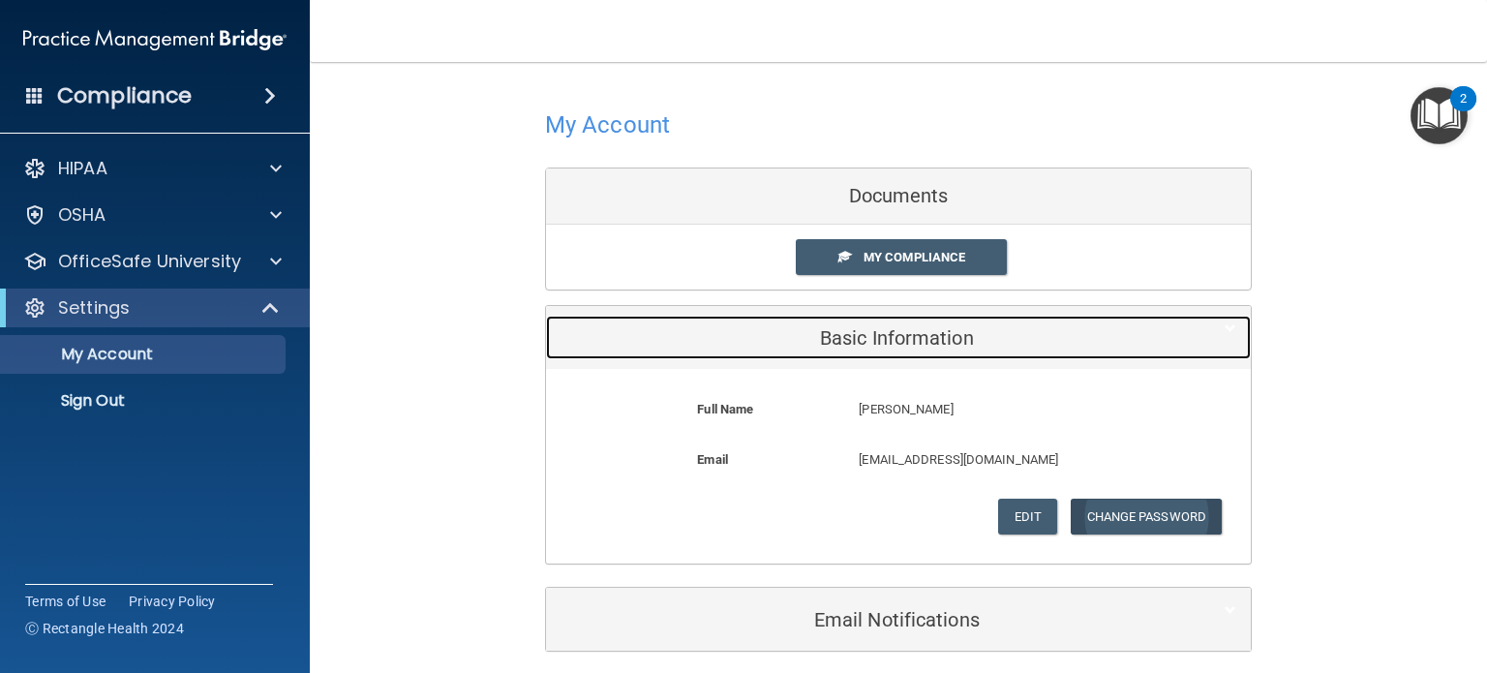 This screenshot has height=673, width=1487. What do you see at coordinates (1438, 115) in the screenshot?
I see `button: Open Resource Center, 2 new notifications` at bounding box center [1438, 115].